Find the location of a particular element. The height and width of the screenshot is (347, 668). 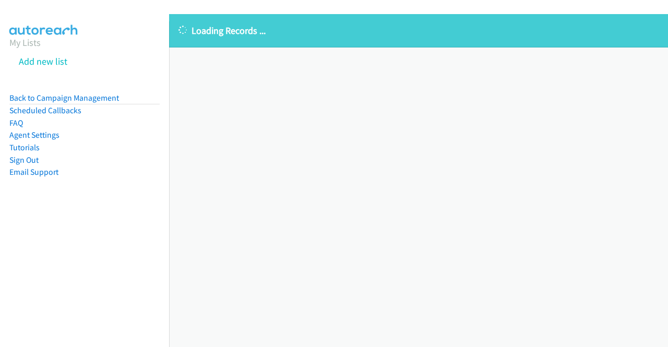

a: FAQ is located at coordinates (16, 123).